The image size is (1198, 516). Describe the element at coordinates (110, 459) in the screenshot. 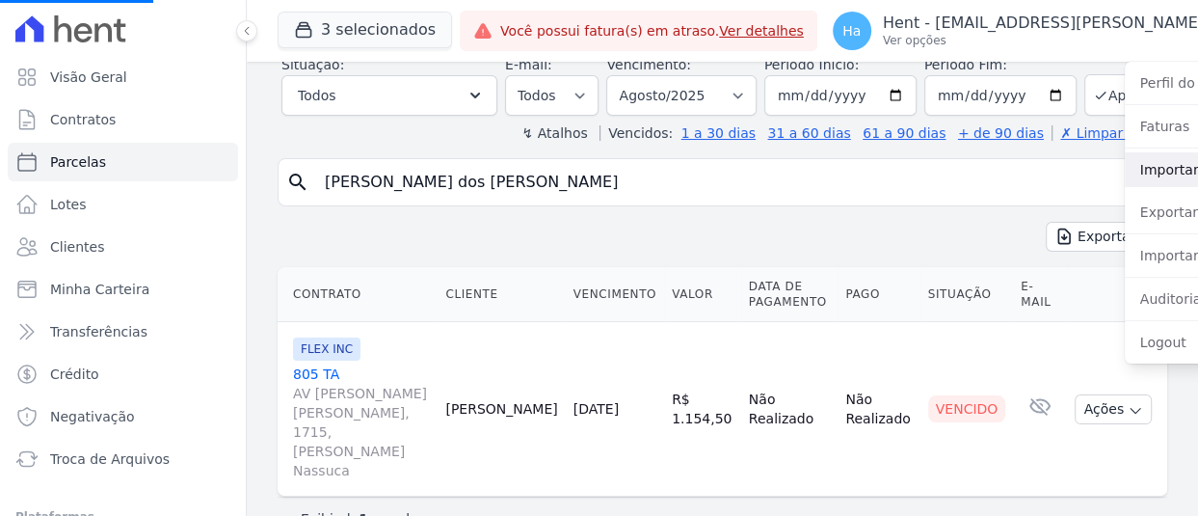

I see `span: Troca de Arquivos` at that location.